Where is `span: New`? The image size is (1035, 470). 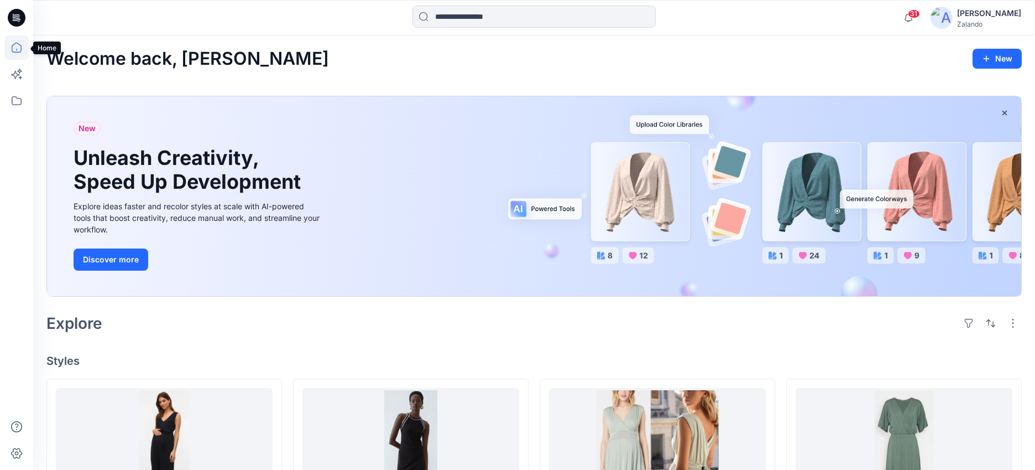 span: New is located at coordinates (87, 128).